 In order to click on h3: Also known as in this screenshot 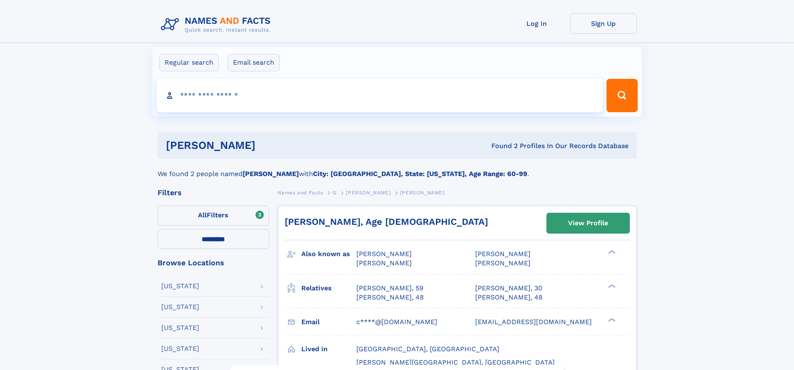, I will do `click(329, 254)`.